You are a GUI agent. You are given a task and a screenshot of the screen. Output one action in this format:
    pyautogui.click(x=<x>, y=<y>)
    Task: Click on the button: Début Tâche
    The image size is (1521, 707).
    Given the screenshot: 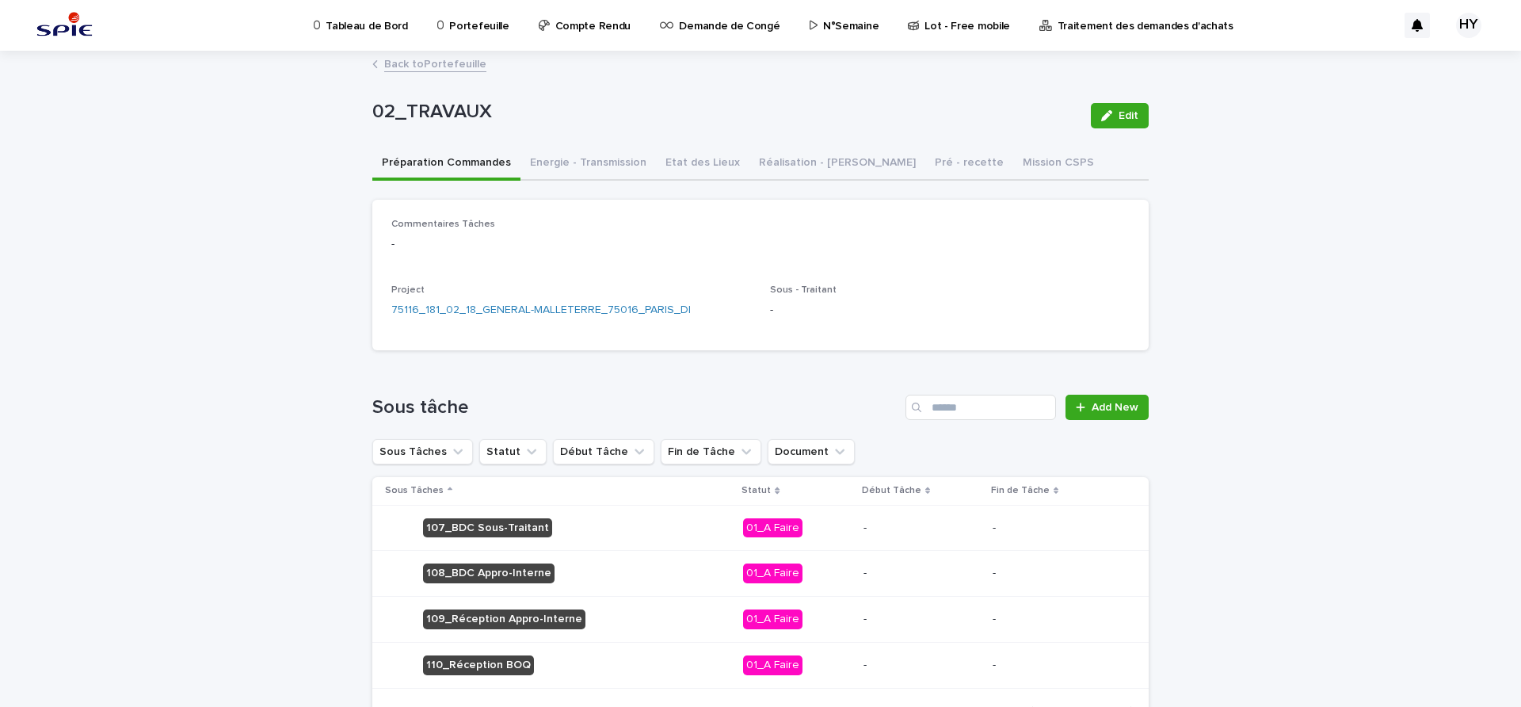 What is the action you would take?
    pyautogui.click(x=604, y=452)
    